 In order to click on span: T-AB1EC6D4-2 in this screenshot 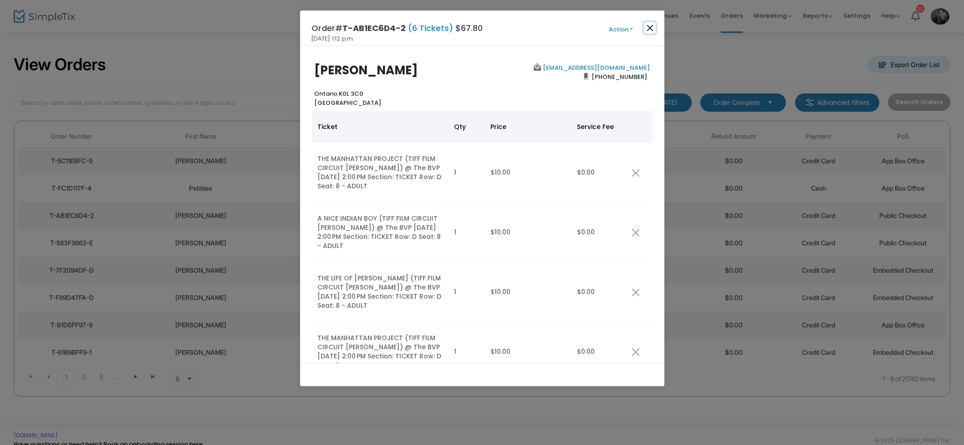, I will do `click(374, 28)`.